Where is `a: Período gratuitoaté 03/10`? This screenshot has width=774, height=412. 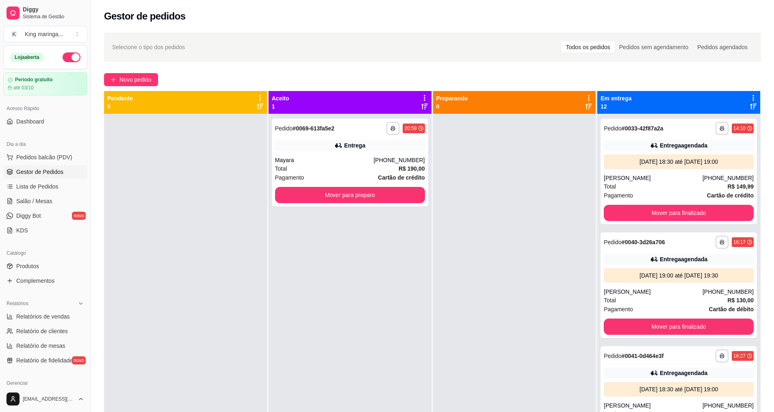
a: Período gratuitoaté 03/10 is located at coordinates (45, 84).